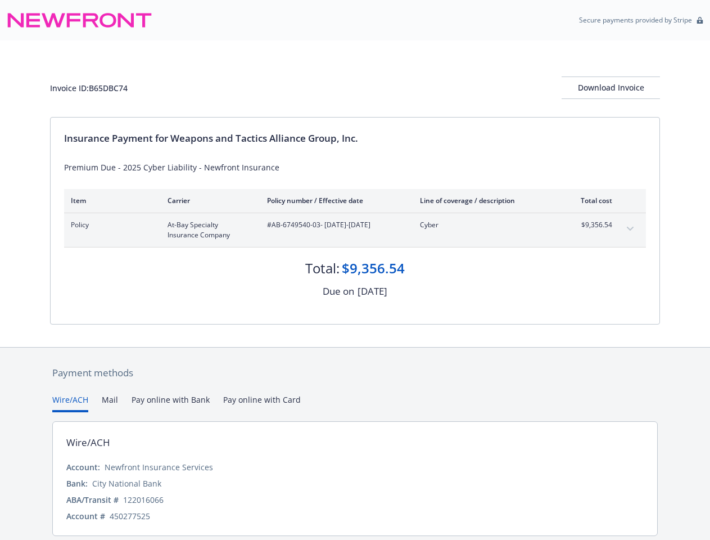 This screenshot has height=540, width=710. I want to click on div: Account #, so click(85, 516).